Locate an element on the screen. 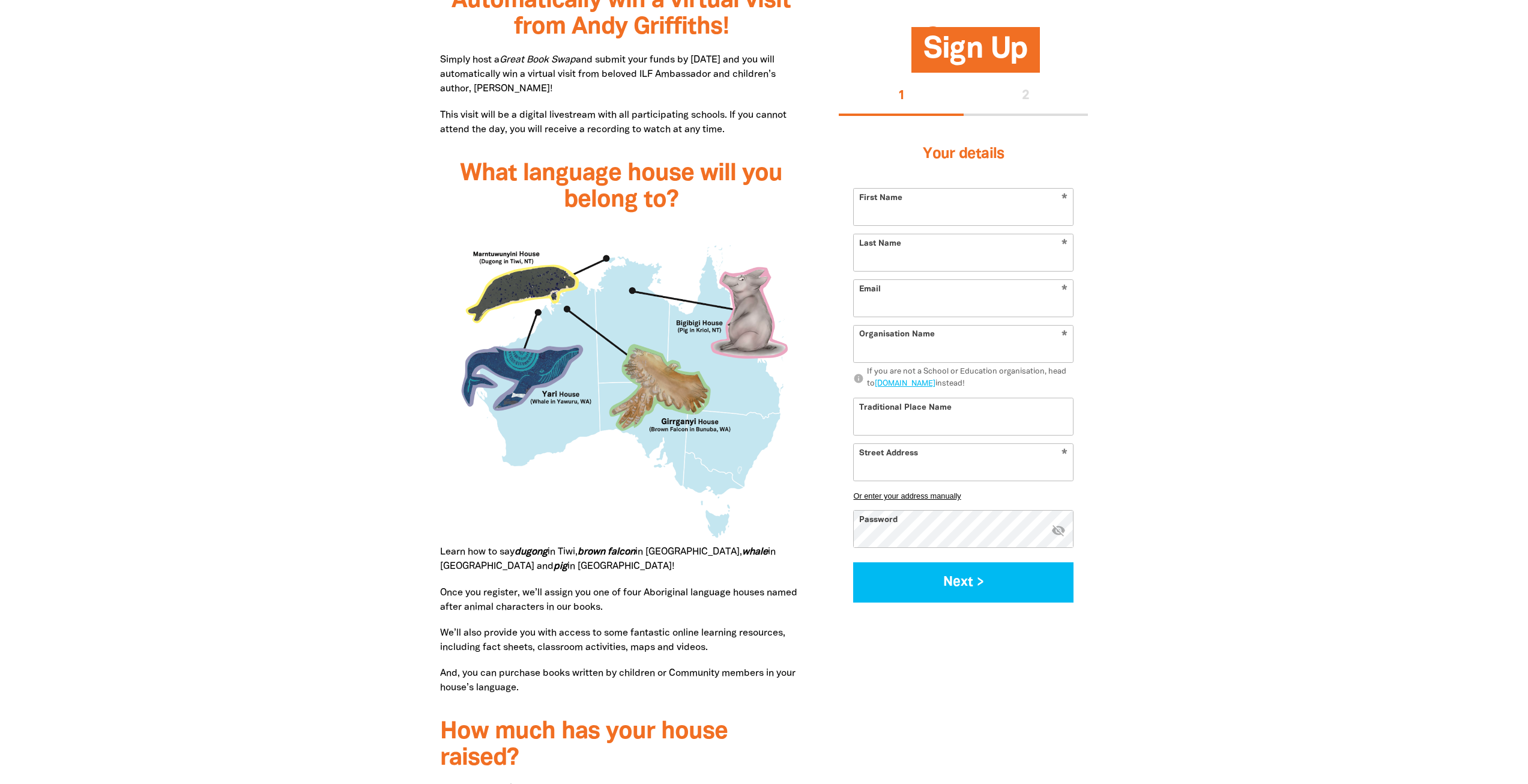 The height and width of the screenshot is (784, 1528). span: Sign Up is located at coordinates (976, 54).